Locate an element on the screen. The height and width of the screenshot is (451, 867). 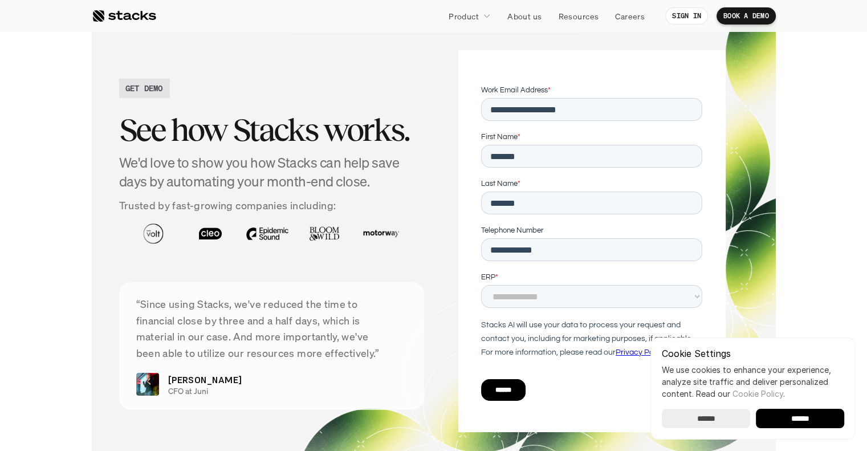
p: Trusted by fast-growing companies including: is located at coordinates (272, 205).